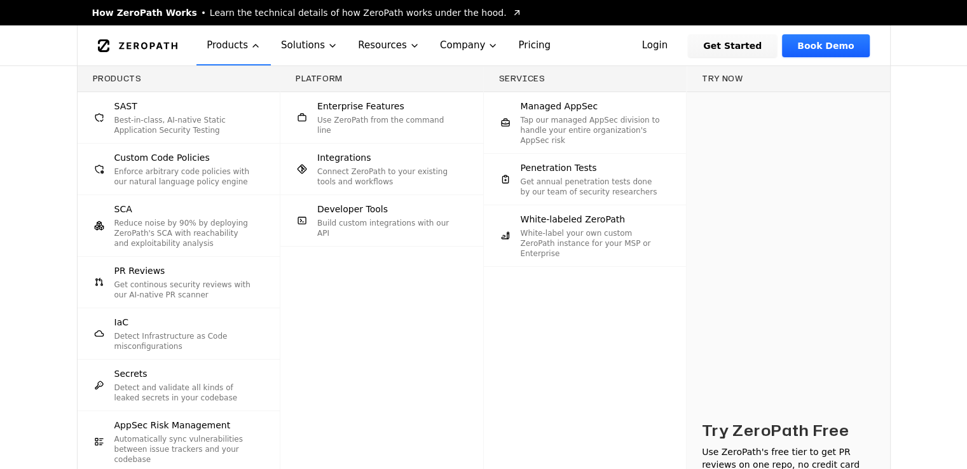  Describe the element at coordinates (387, 228) in the screenshot. I see `p: Build custom integrations with our API` at that location.